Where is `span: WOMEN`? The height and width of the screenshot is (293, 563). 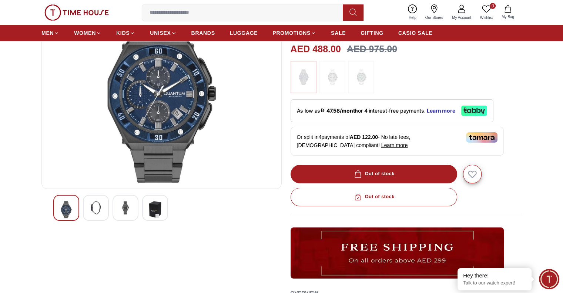 span: WOMEN is located at coordinates (85, 33).